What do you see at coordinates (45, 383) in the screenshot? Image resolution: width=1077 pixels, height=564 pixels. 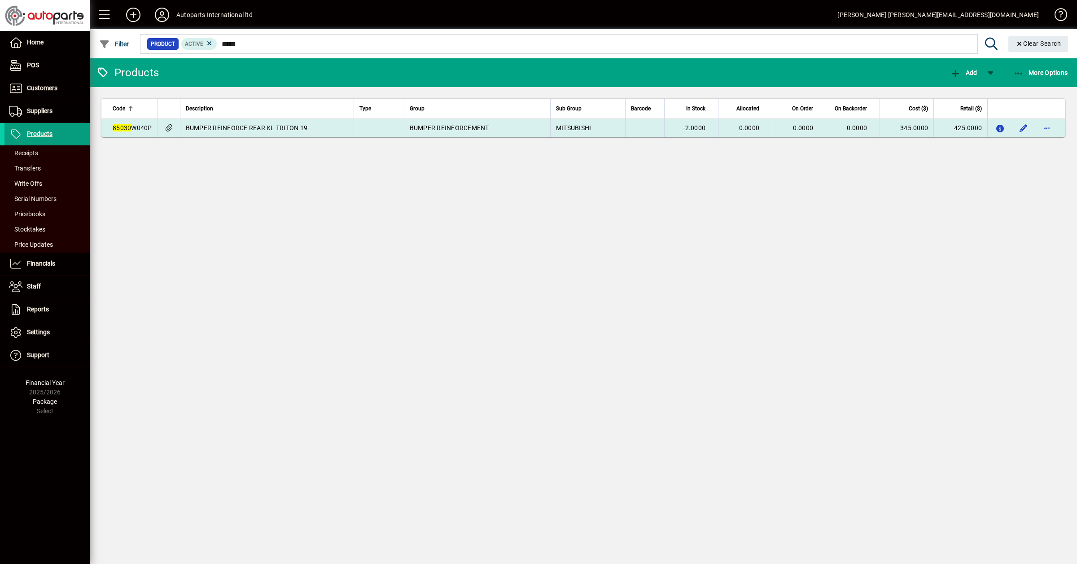 I see `span: Financial Year` at bounding box center [45, 383].